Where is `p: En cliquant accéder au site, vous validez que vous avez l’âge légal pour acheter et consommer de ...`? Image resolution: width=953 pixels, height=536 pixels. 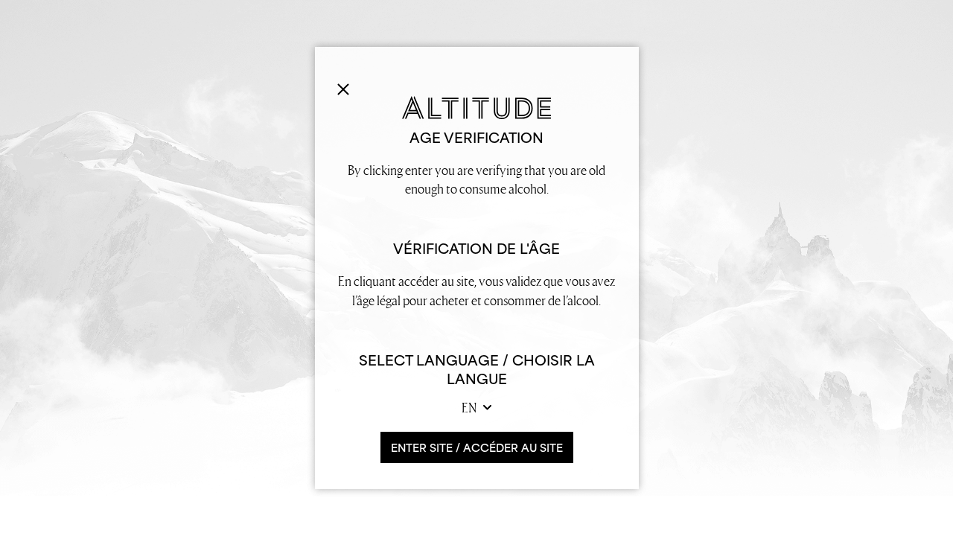 p: En cliquant accéder au site, vous validez que vous avez l’âge légal pour acheter et consommer de ... is located at coordinates (477, 290).